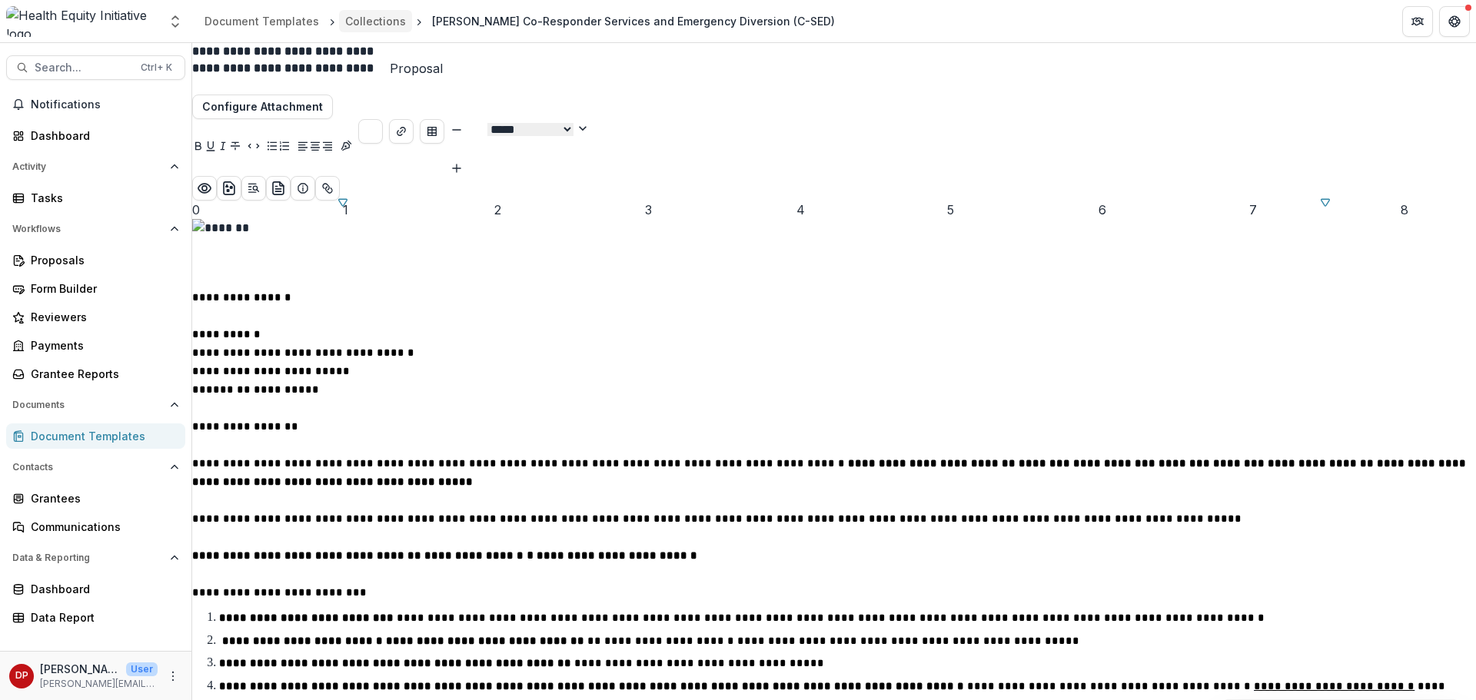 The width and height of the screenshot is (1476, 700). What do you see at coordinates (205, 188) in the screenshot?
I see `button: Preview preview-doc.pdf` at bounding box center [205, 188].